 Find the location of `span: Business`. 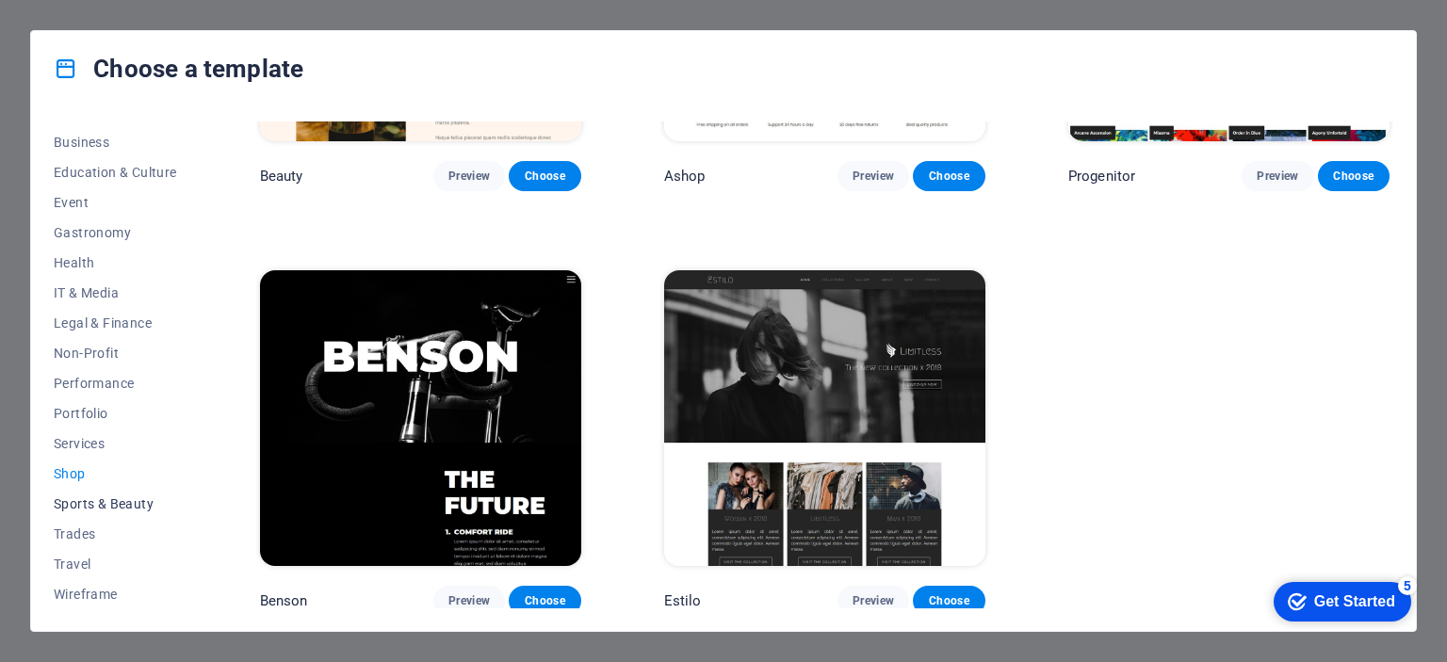

span: Business is located at coordinates (115, 142).